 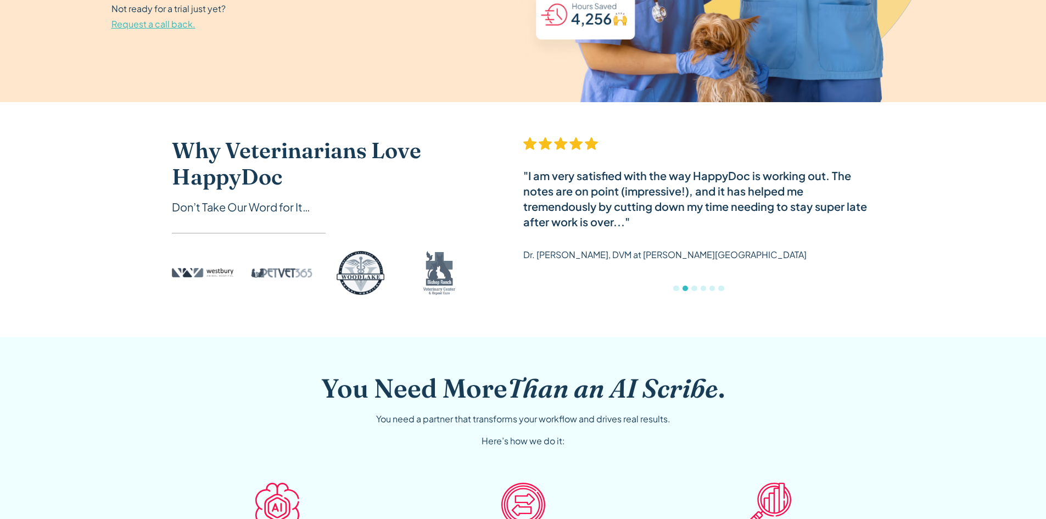 I want to click on div: 2 of 6, so click(x=699, y=220).